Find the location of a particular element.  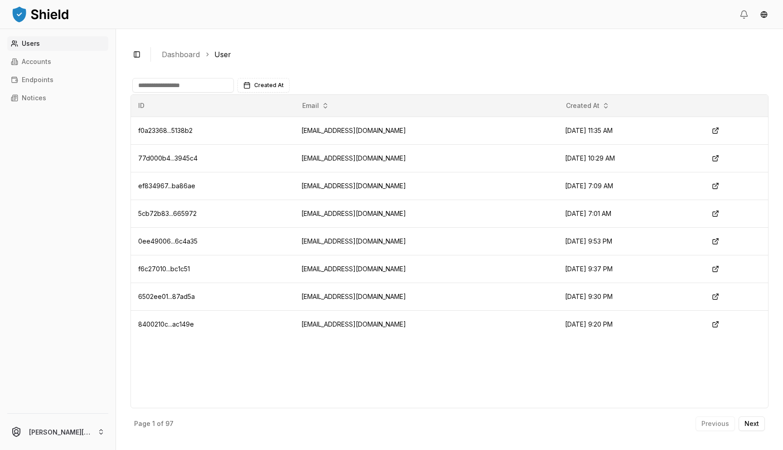

span: Created At is located at coordinates (269, 85).